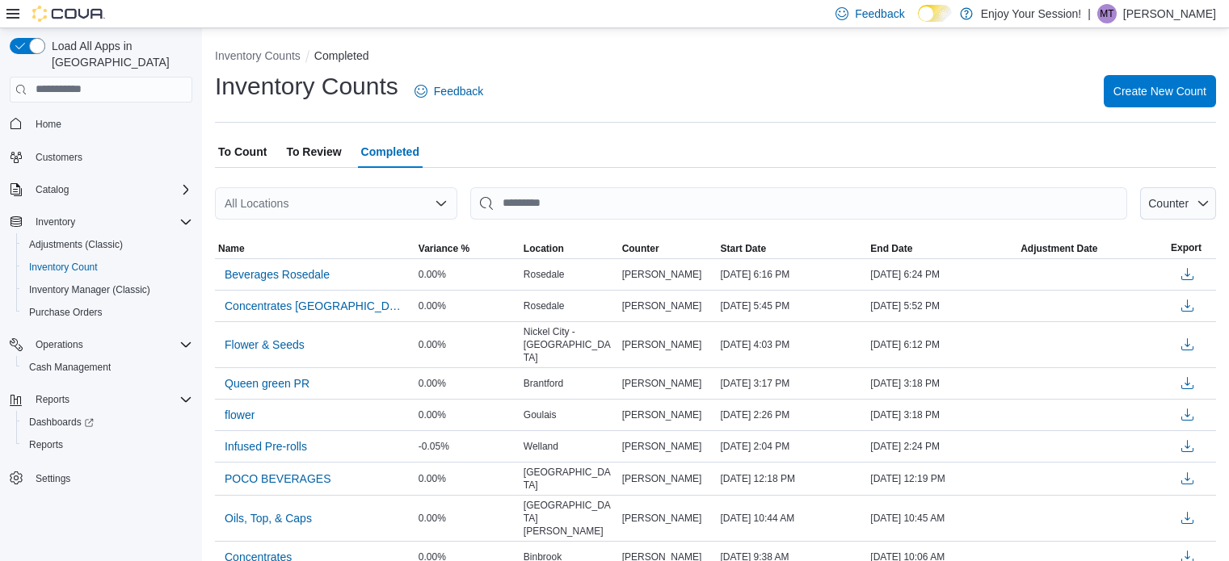 This screenshot has height=561, width=1229. Describe the element at coordinates (1031, 14) in the screenshot. I see `p: Enjoy Your Session!` at that location.